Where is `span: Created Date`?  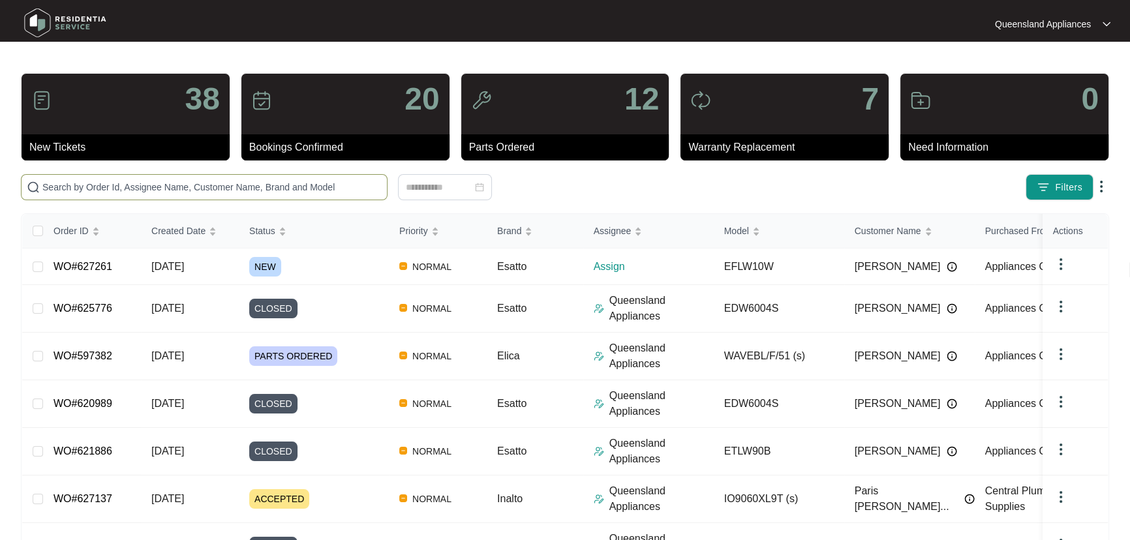 span: Created Date is located at coordinates (178, 231).